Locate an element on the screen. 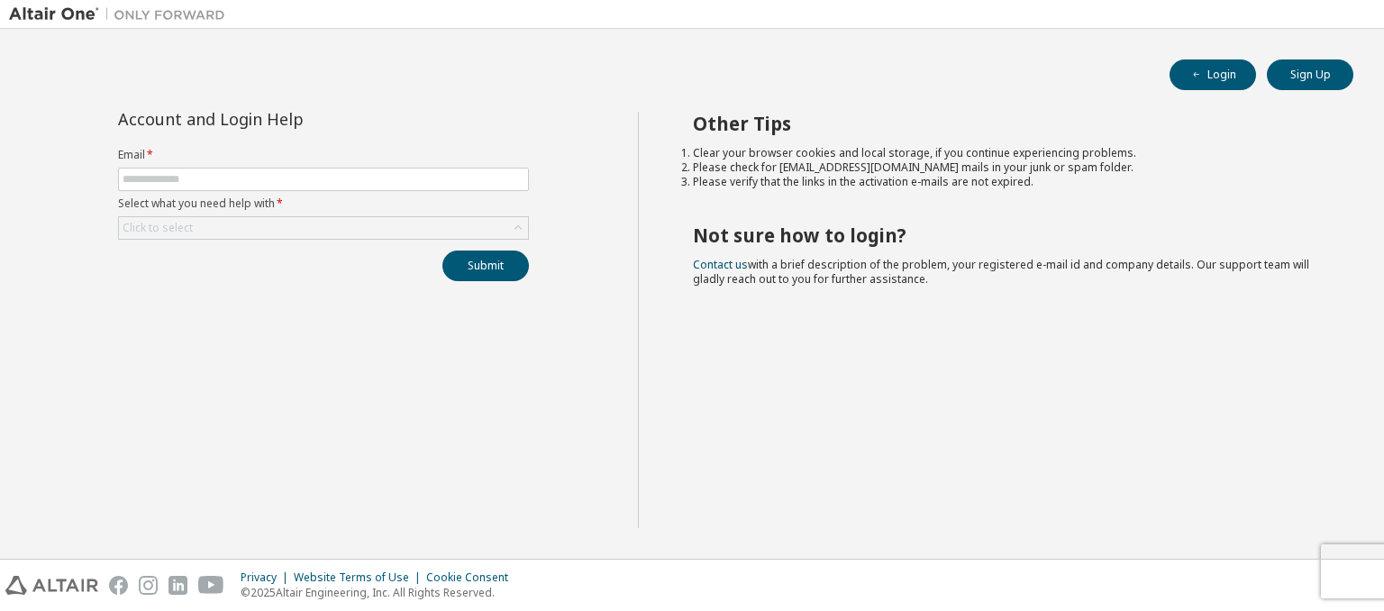 The width and height of the screenshot is (1384, 611). li: Clear your browser cookies and local storage, if you continue experiencing problems. is located at coordinates (1007, 153).